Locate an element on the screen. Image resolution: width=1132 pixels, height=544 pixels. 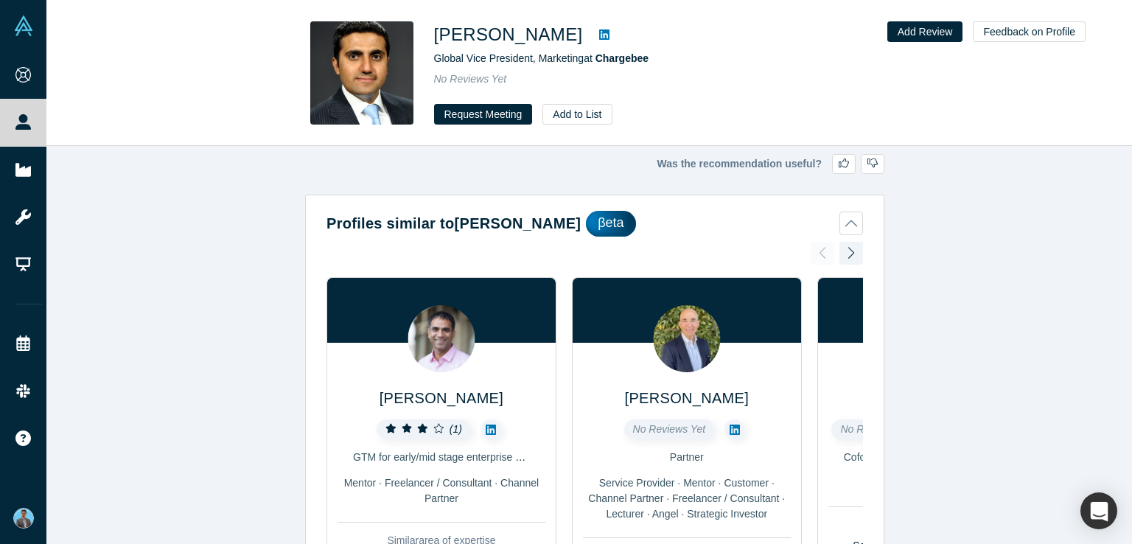
div: Similar area of expertise is located at coordinates (933, 525).